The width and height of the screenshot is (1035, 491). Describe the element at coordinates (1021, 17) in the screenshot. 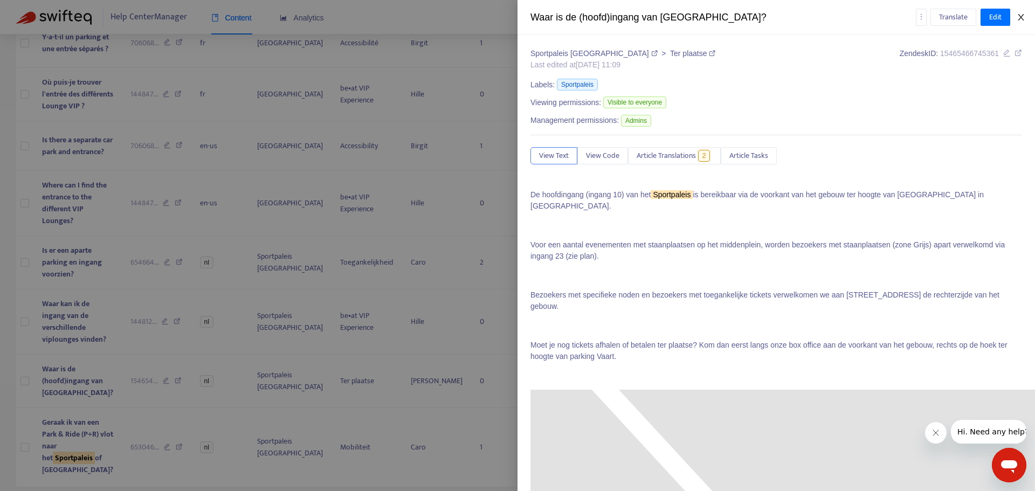

I see `span: close` at that location.